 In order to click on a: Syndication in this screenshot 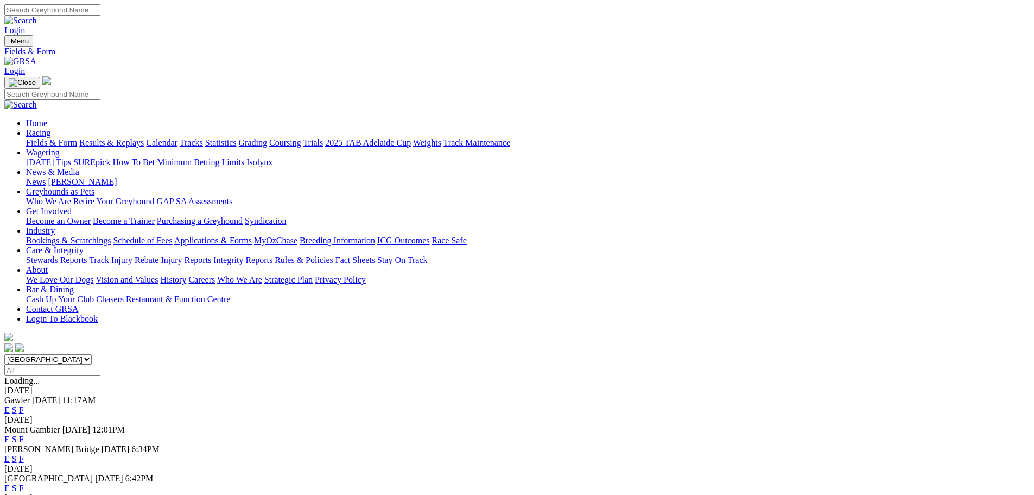, I will do `click(265, 220)`.